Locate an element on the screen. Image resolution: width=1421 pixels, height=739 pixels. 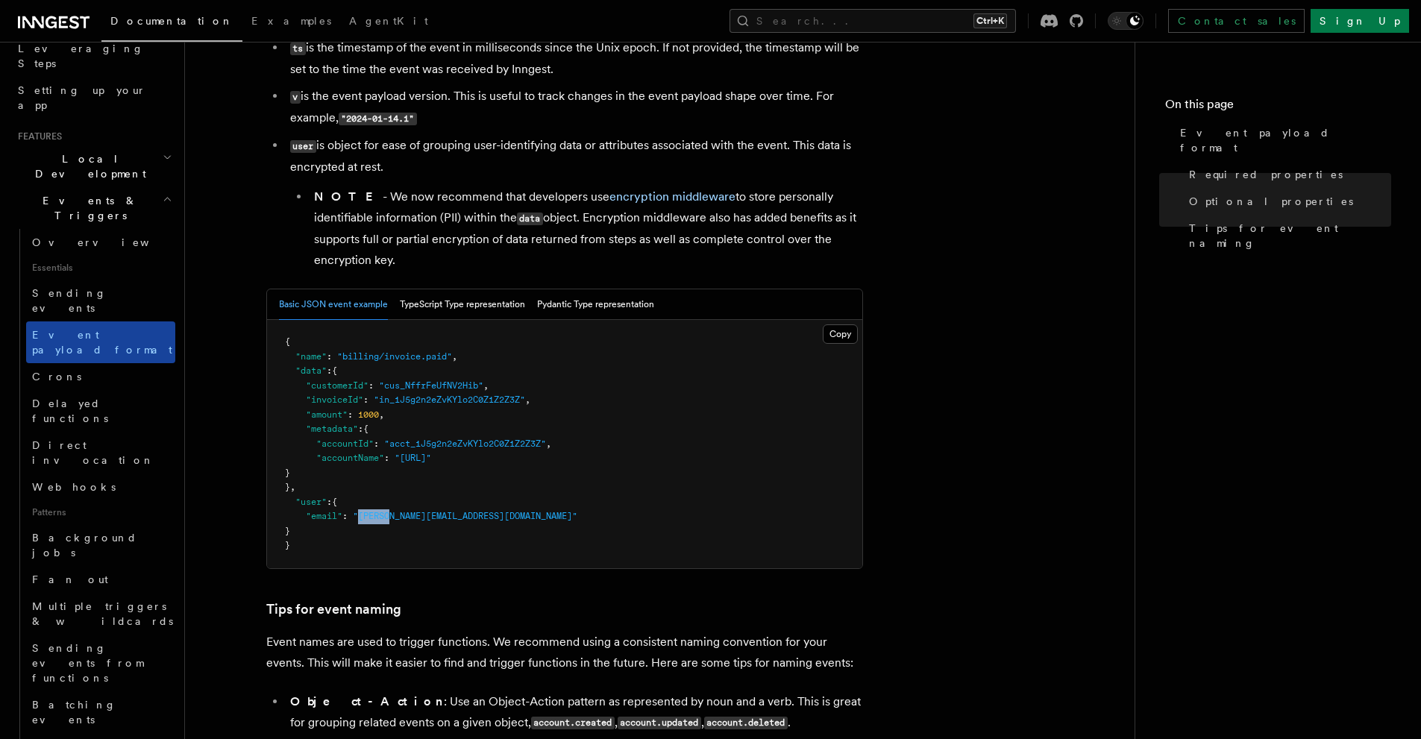
a: Sign Up is located at coordinates (1360, 21).